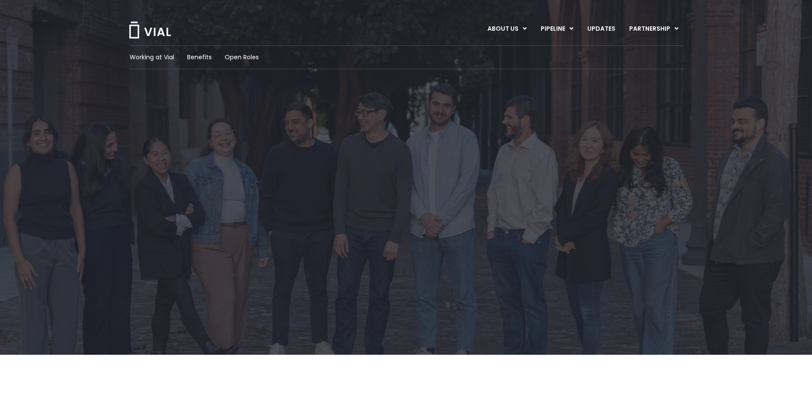 Image resolution: width=812 pixels, height=395 pixels. I want to click on span: Open Roles, so click(242, 57).